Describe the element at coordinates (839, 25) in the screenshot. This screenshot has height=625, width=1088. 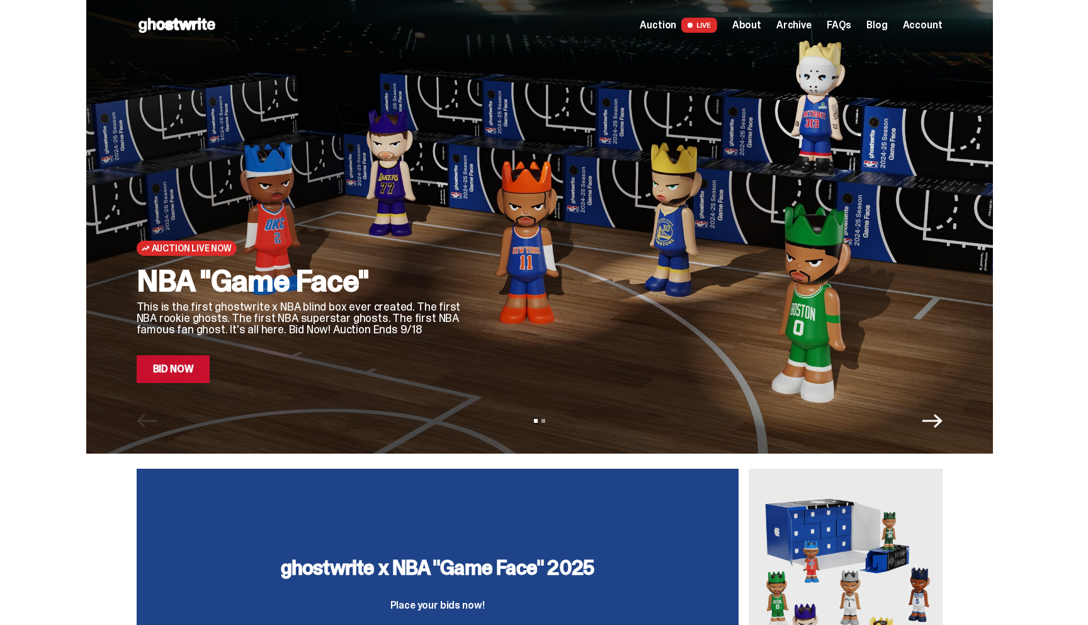
I see `span: FAQs` at that location.